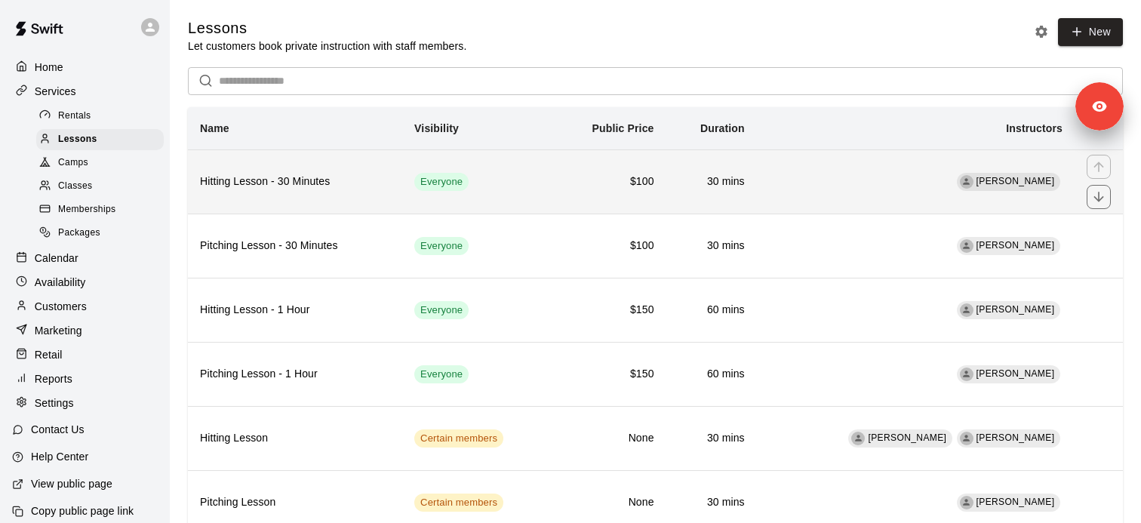 This screenshot has width=1141, height=523. I want to click on h6: None, so click(609, 438).